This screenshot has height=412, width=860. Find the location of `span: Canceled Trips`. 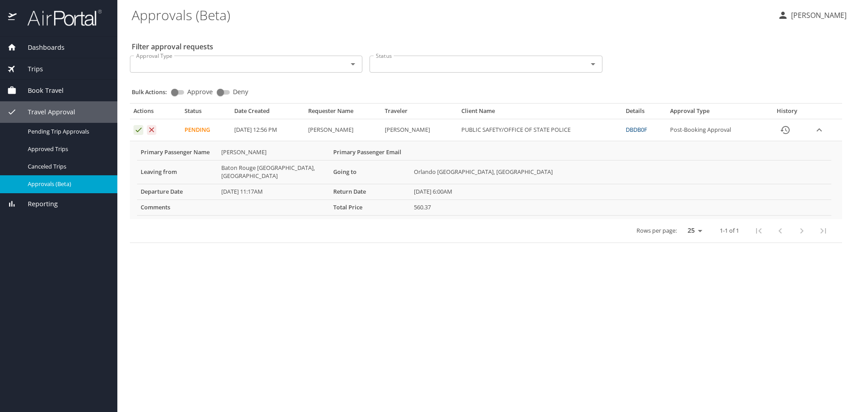

span: Canceled Trips is located at coordinates (67, 166).